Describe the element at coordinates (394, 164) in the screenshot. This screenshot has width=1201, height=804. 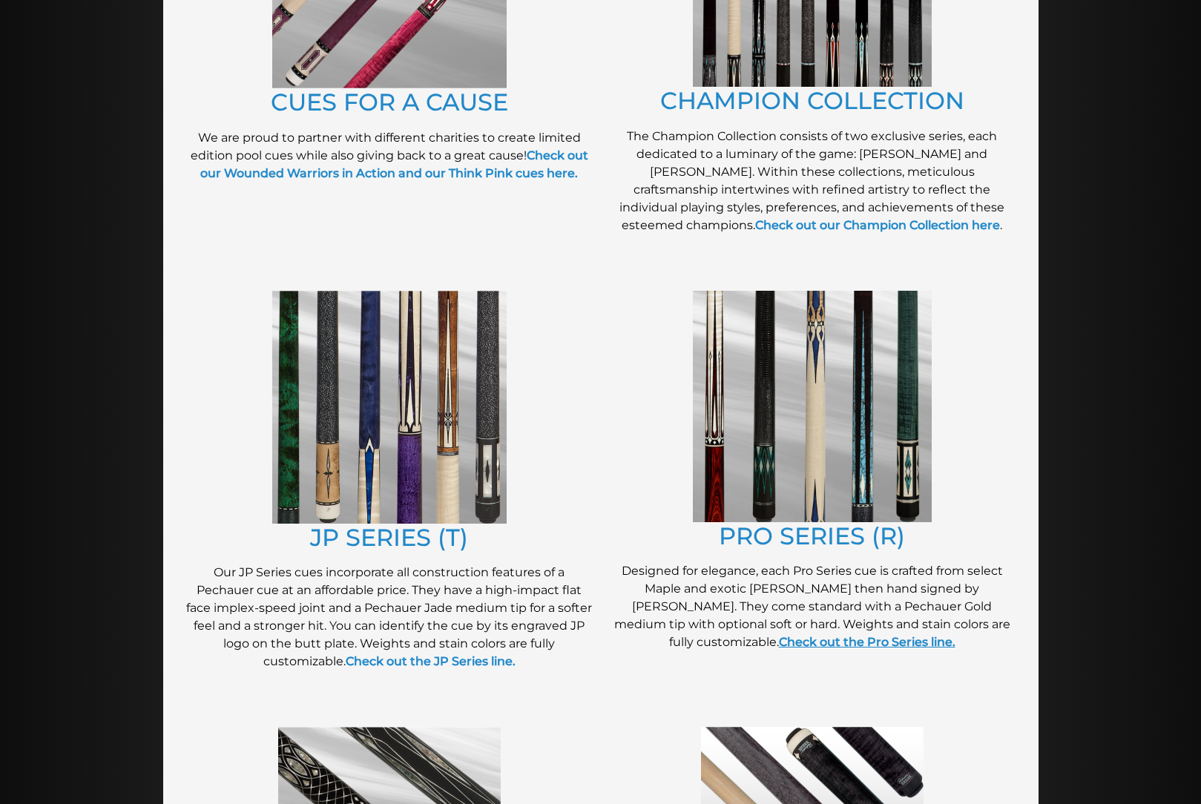
I see `a: Check out our Wounded Warriors in Action and our Think Pink cues here.` at that location.